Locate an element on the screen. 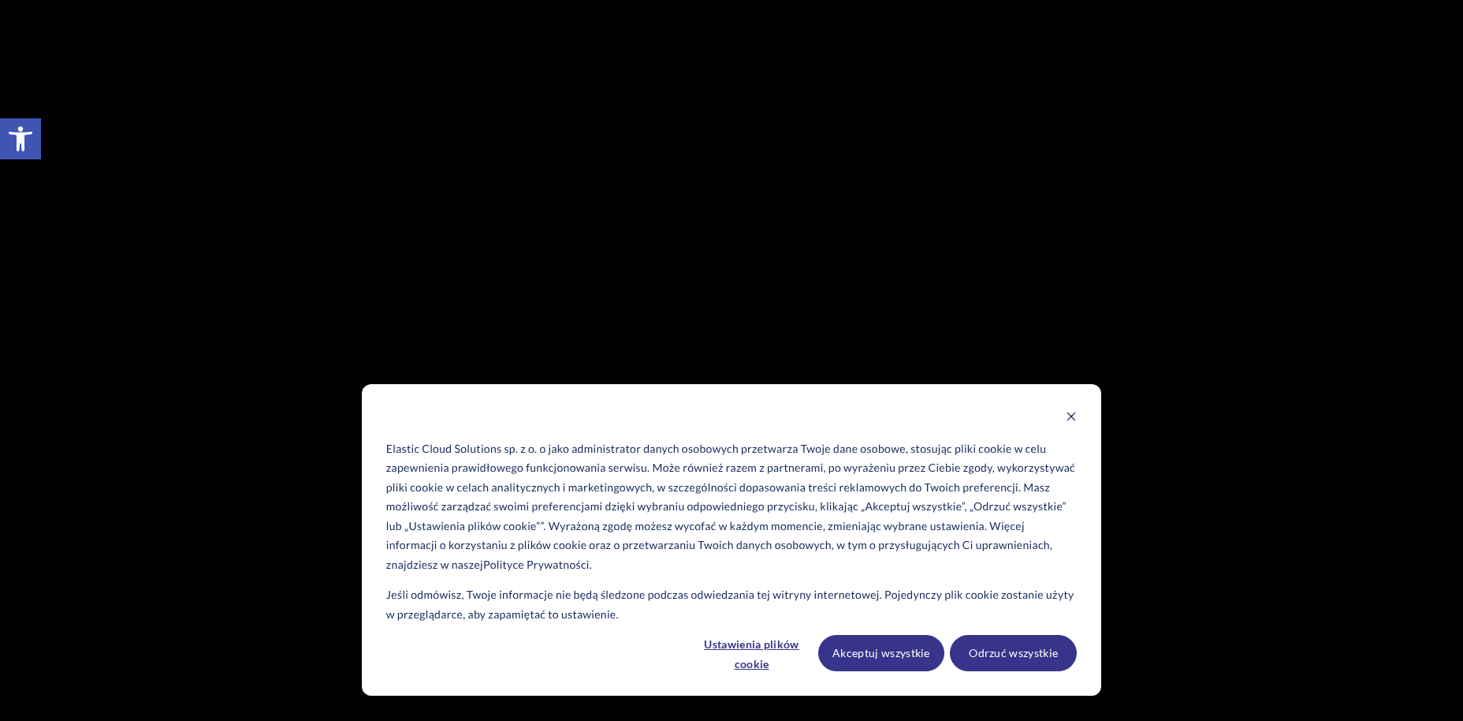 The height and width of the screenshot is (721, 1463). p: Elastic Cloud Solutions sp. z o. o jako administrator danych osobowych przetwarza Twoje dane osob... is located at coordinates (732, 507).